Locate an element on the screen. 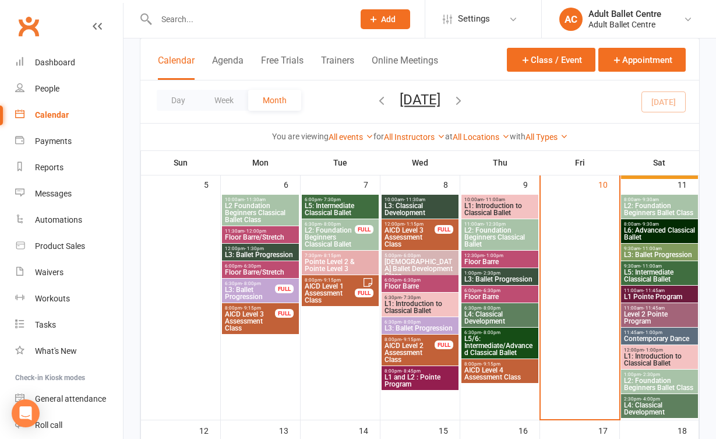 The image size is (716, 439). strong: for is located at coordinates (379, 136).